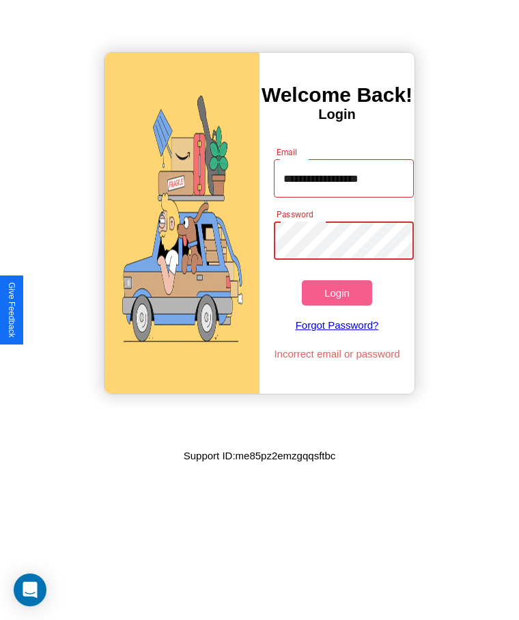 The image size is (519, 620). Describe the element at coordinates (337, 95) in the screenshot. I see `h3: Welcome Back!` at that location.